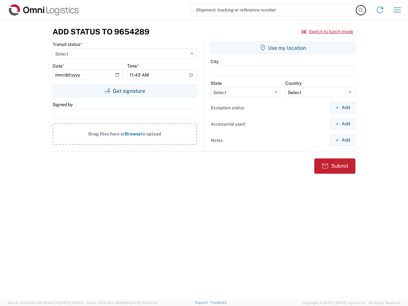 The image size is (408, 306). What do you see at coordinates (227, 108) in the screenshot?
I see `label: Exception status` at bounding box center [227, 108].